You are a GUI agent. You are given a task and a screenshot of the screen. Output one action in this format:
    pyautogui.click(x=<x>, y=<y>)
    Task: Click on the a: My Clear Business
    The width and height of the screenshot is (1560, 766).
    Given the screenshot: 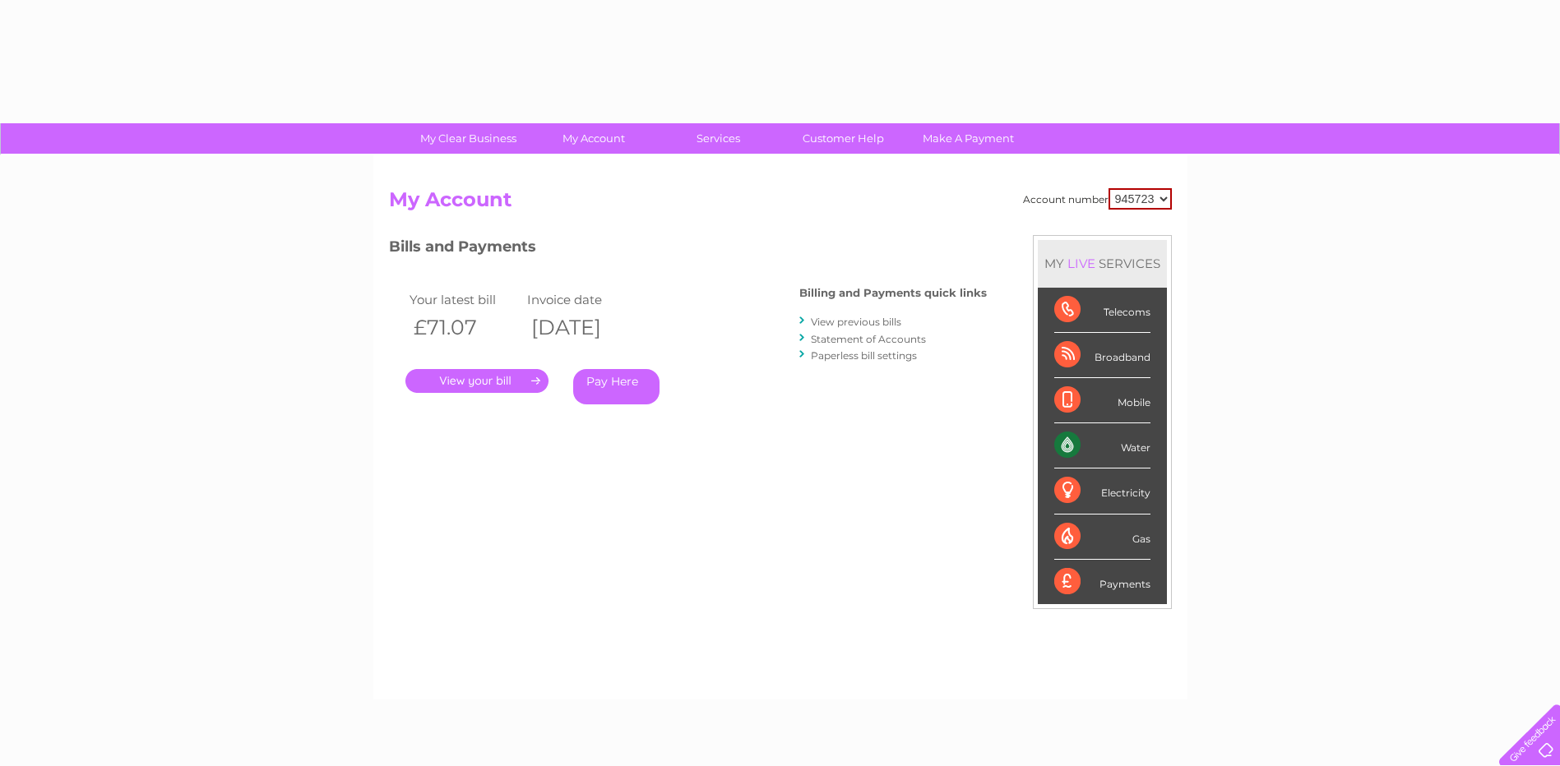 What is the action you would take?
    pyautogui.click(x=468, y=138)
    